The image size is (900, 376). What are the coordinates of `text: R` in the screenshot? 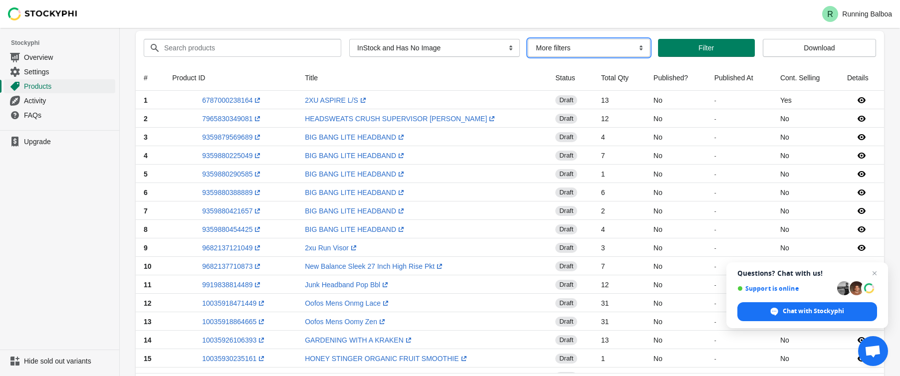 It's located at (830, 14).